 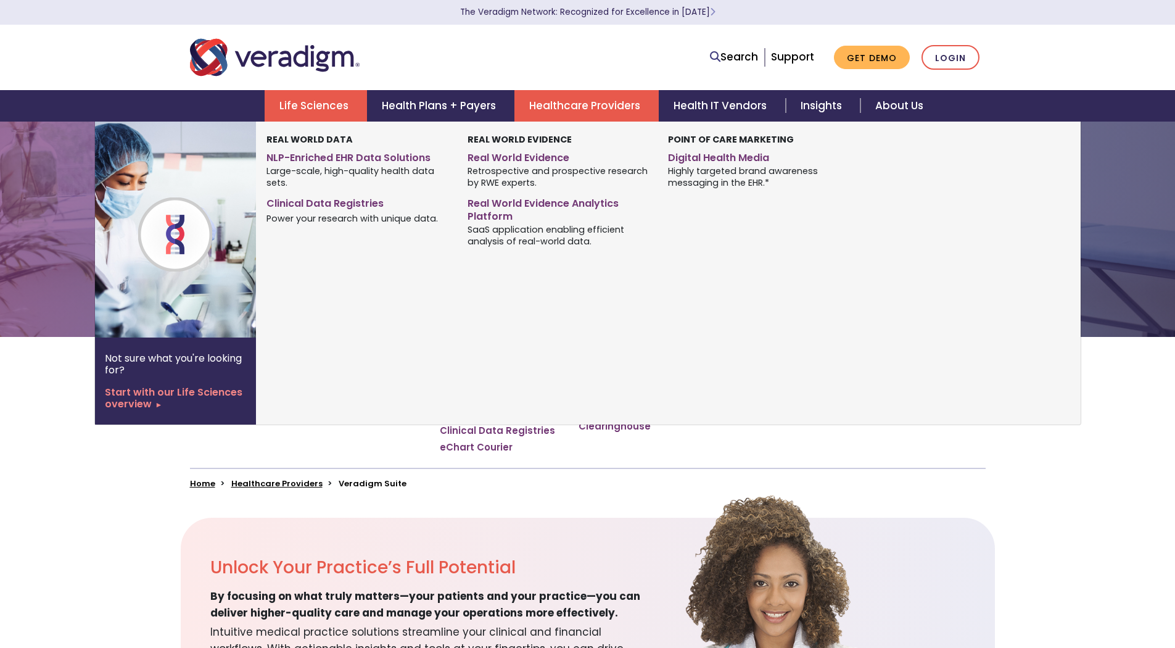 I want to click on strong: Real World Evidence, so click(x=520, y=139).